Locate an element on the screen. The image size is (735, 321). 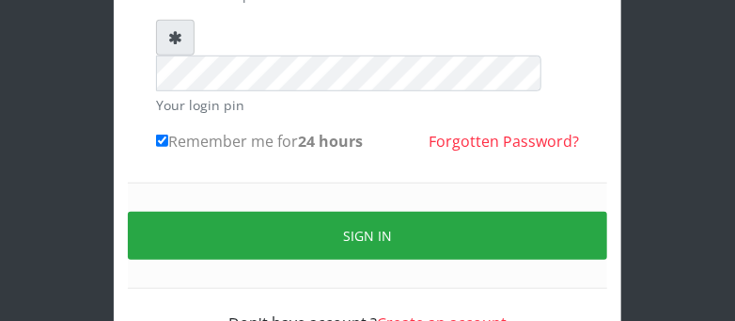
small: Your login pin is located at coordinates (368, 104).